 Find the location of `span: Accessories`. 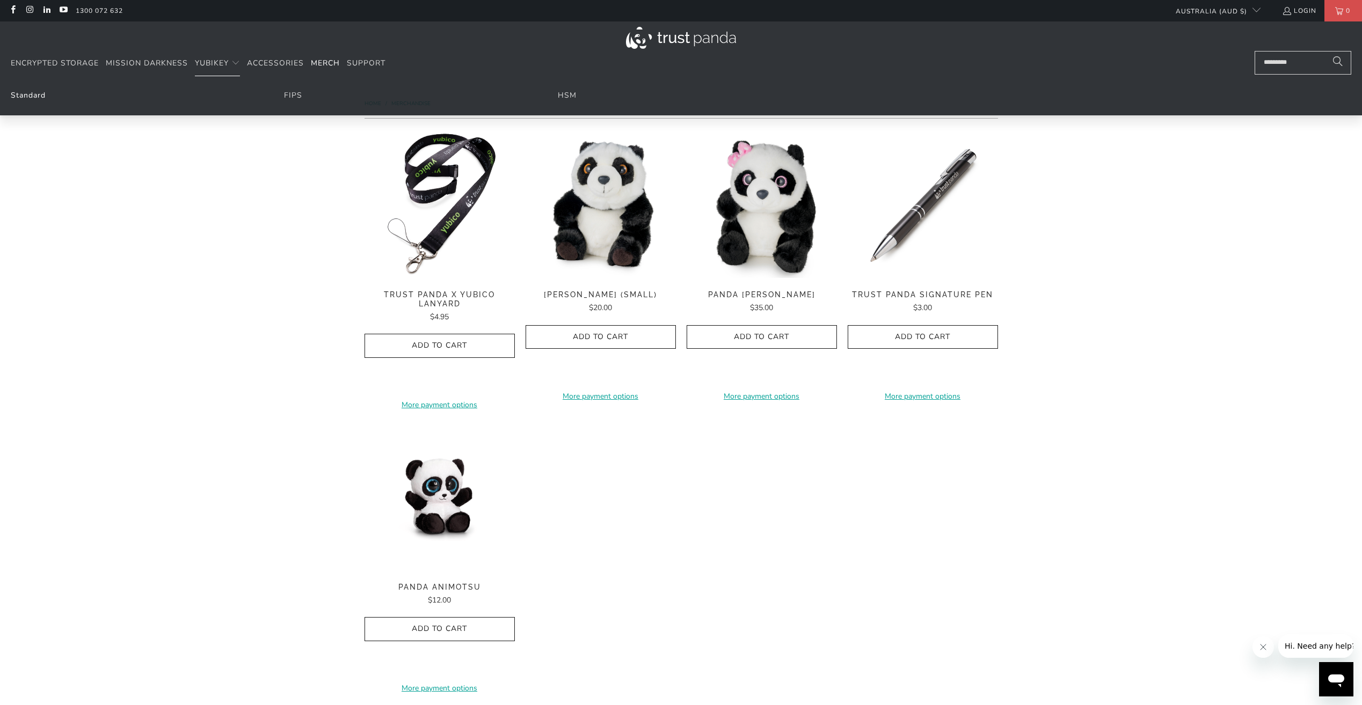

span: Accessories is located at coordinates (275, 63).